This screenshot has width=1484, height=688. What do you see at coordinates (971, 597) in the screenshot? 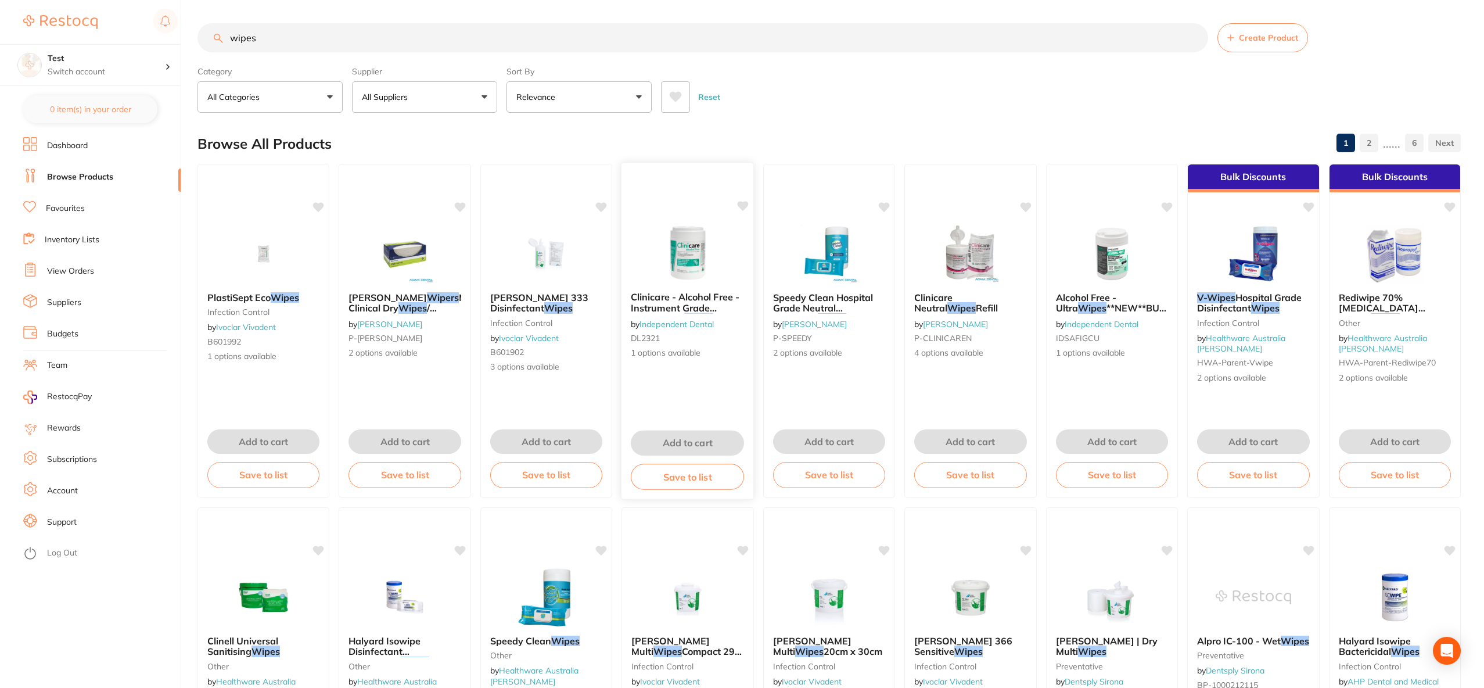
I see `img: Durr FD 366 Sensitive Wipes` at bounding box center [971, 597].